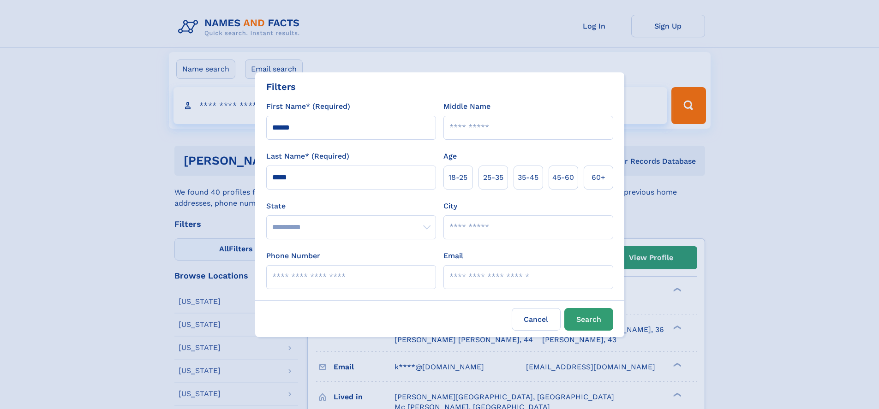 This screenshot has width=879, height=409. Describe the element at coordinates (281, 87) in the screenshot. I see `div: Filters` at that location.